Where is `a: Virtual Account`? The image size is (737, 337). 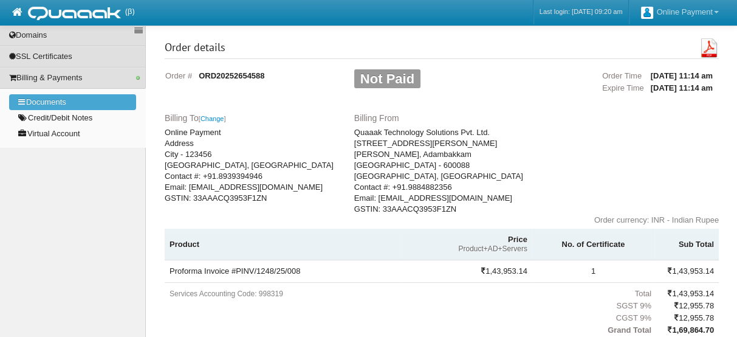 a: Virtual Account is located at coordinates (72, 134).